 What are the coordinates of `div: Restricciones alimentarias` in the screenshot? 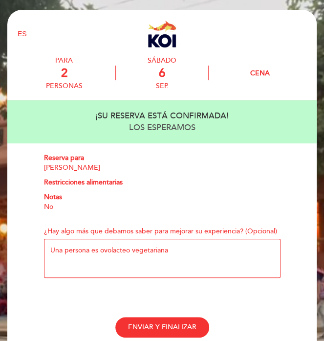 It's located at (162, 183).